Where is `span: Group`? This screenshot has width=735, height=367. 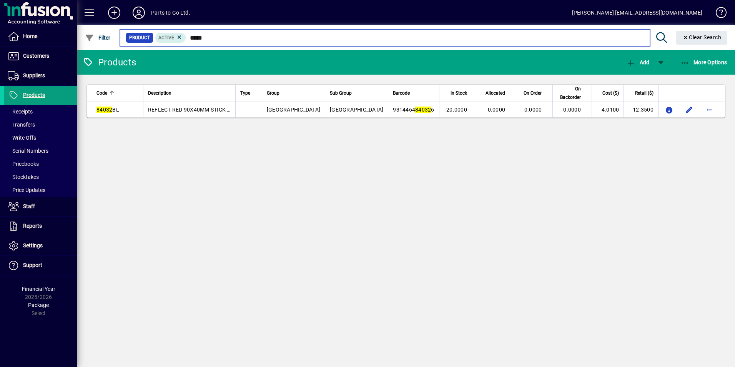
span: Group is located at coordinates (273, 93).